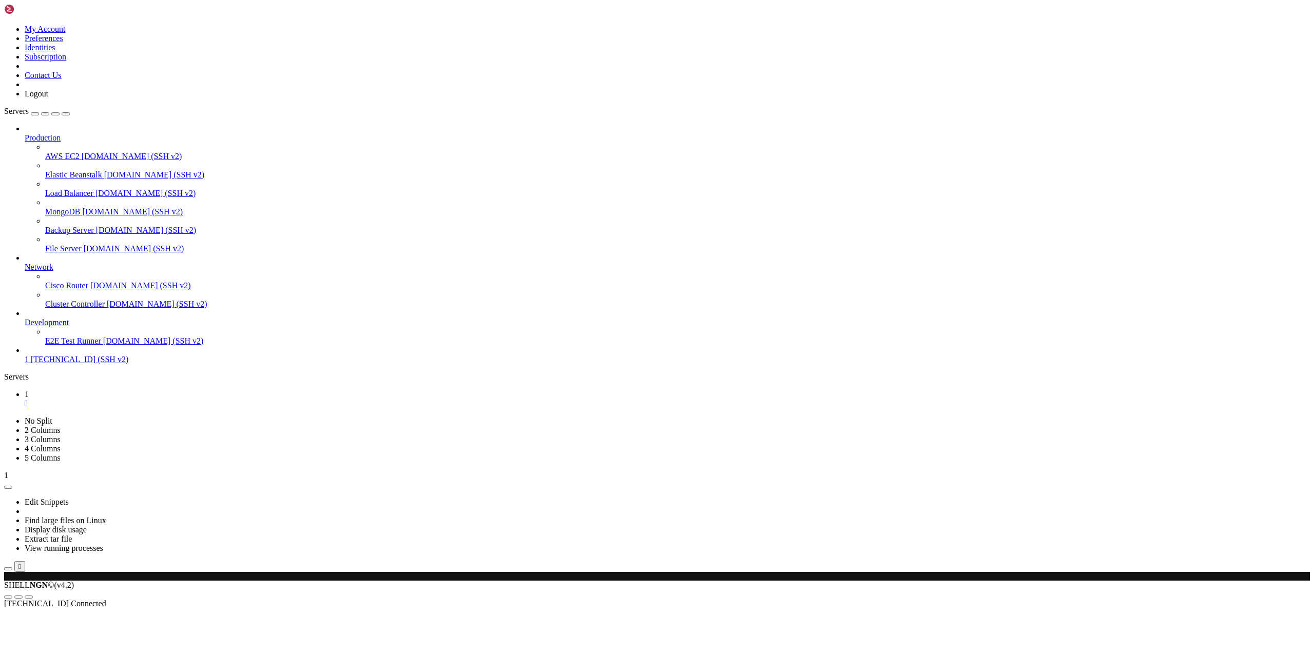 The width and height of the screenshot is (1314, 656). What do you see at coordinates (45, 56) in the screenshot?
I see `a: Subscription` at bounding box center [45, 56].